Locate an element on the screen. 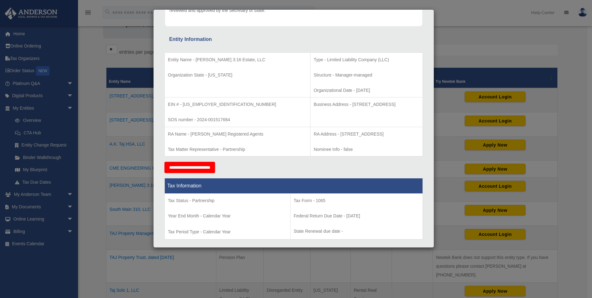 Image resolution: width=592 pixels, height=298 pixels. p: Tax Form - 1065 is located at coordinates (356, 200).